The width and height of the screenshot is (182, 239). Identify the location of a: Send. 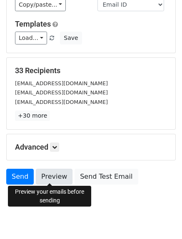
(20, 177).